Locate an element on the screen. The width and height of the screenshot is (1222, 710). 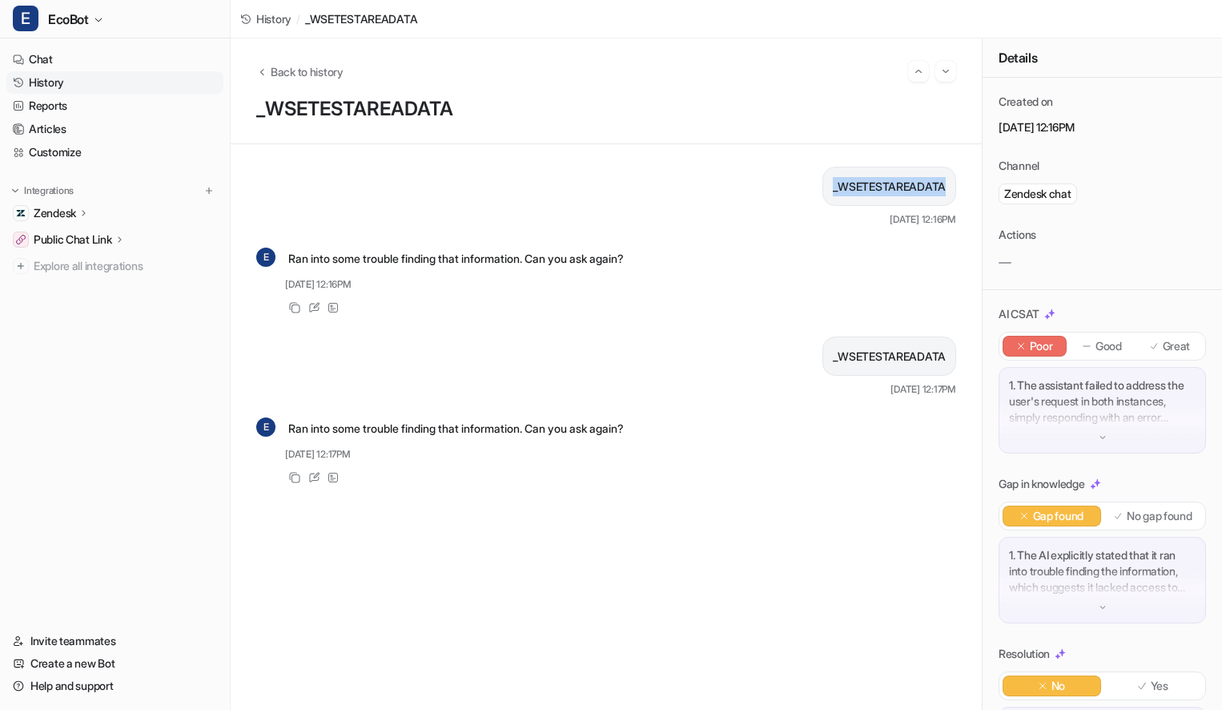
a: Articles is located at coordinates (115, 129).